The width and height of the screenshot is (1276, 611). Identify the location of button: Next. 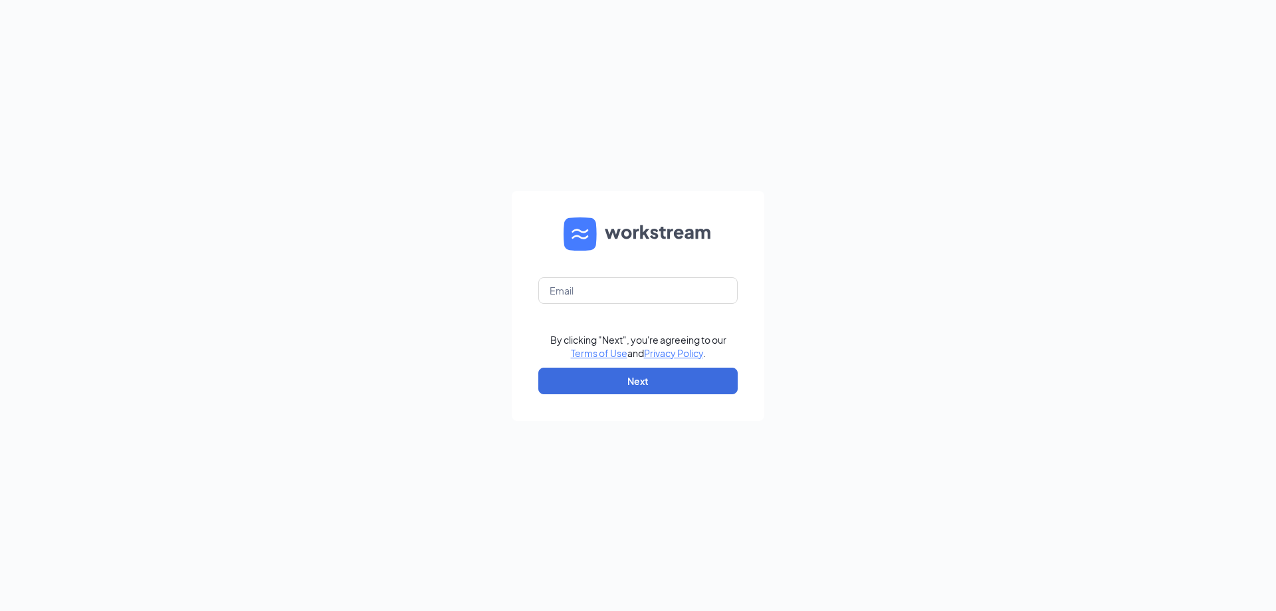
(638, 381).